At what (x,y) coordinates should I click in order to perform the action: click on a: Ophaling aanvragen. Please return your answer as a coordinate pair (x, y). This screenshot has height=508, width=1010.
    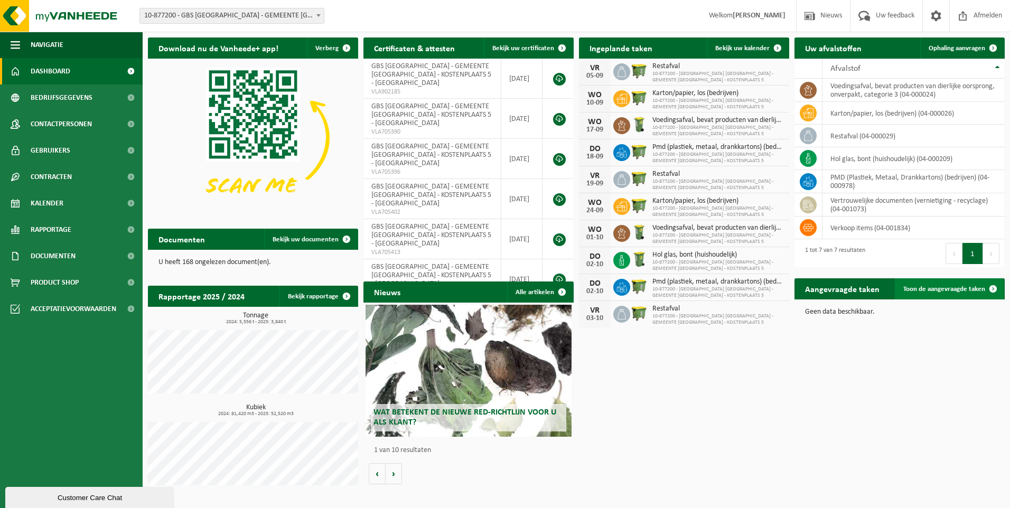
    Looking at the image, I should click on (962, 48).